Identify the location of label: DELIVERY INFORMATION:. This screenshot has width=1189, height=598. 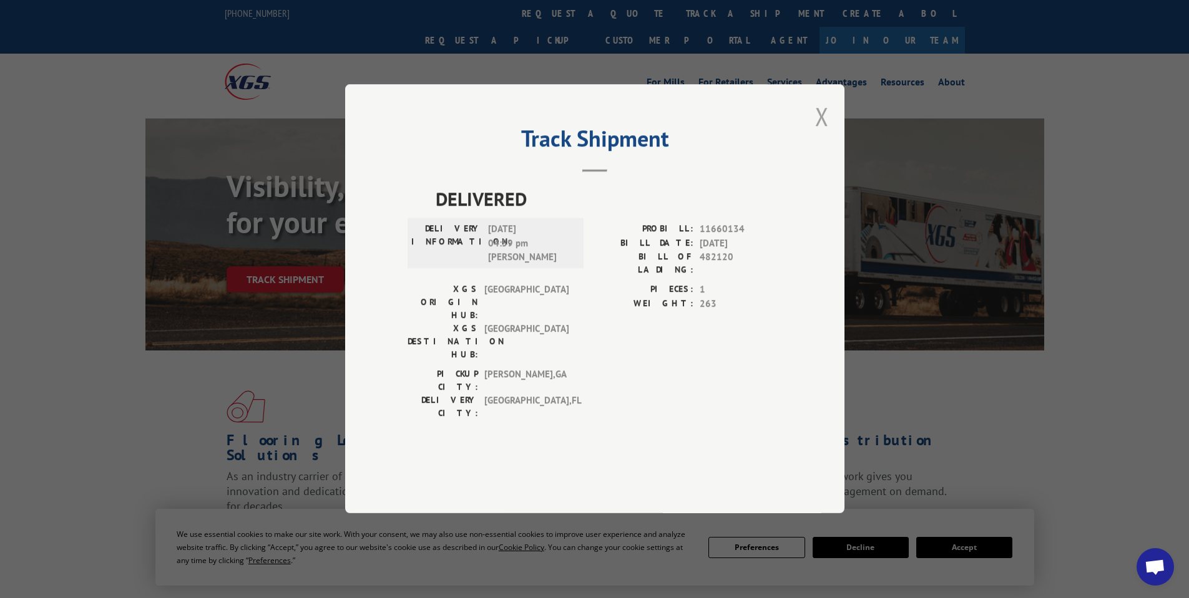
(446, 244).